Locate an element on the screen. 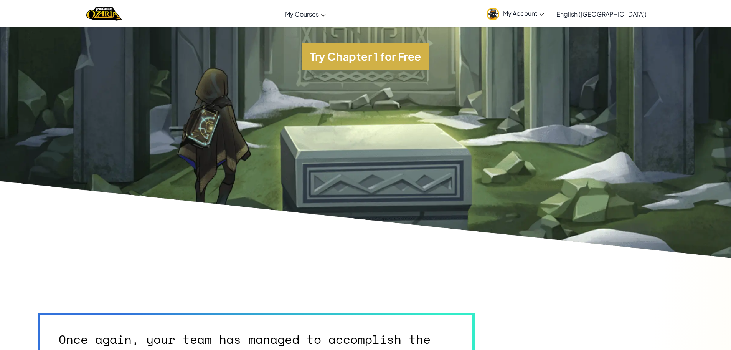 This screenshot has width=731, height=350. a: My Account is located at coordinates (516, 13).